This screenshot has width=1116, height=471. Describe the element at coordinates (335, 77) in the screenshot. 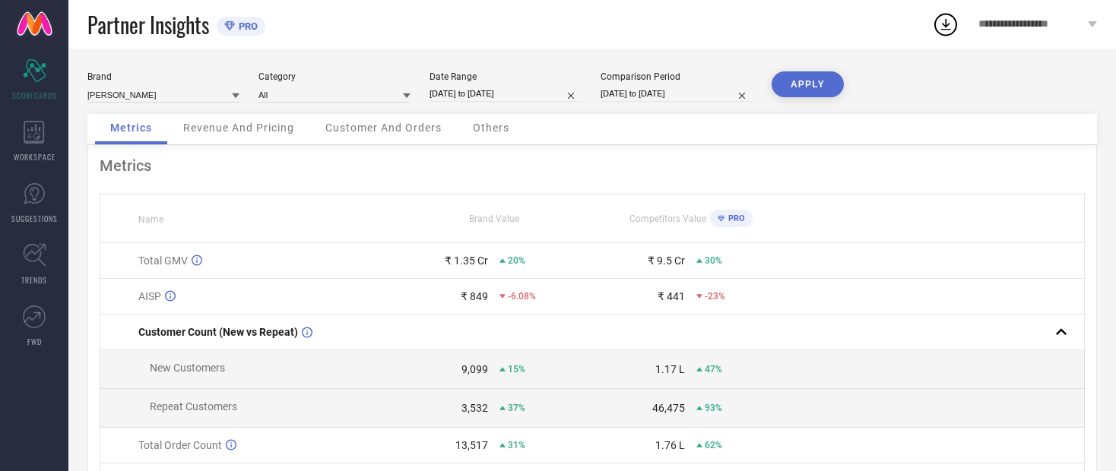

I see `div: Category` at that location.